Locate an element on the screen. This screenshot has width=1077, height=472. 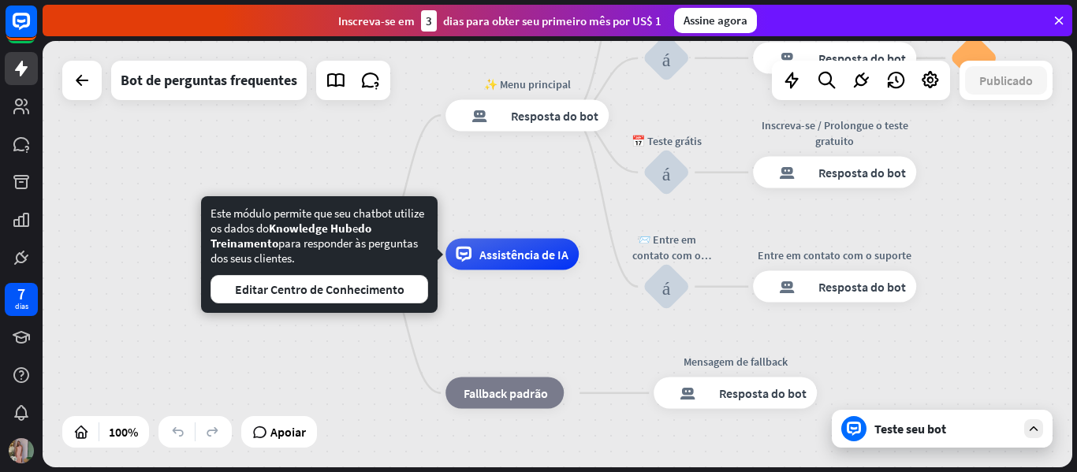
button: Abra o widget de bate-papo do LiveChat is located at coordinates (36, 30).